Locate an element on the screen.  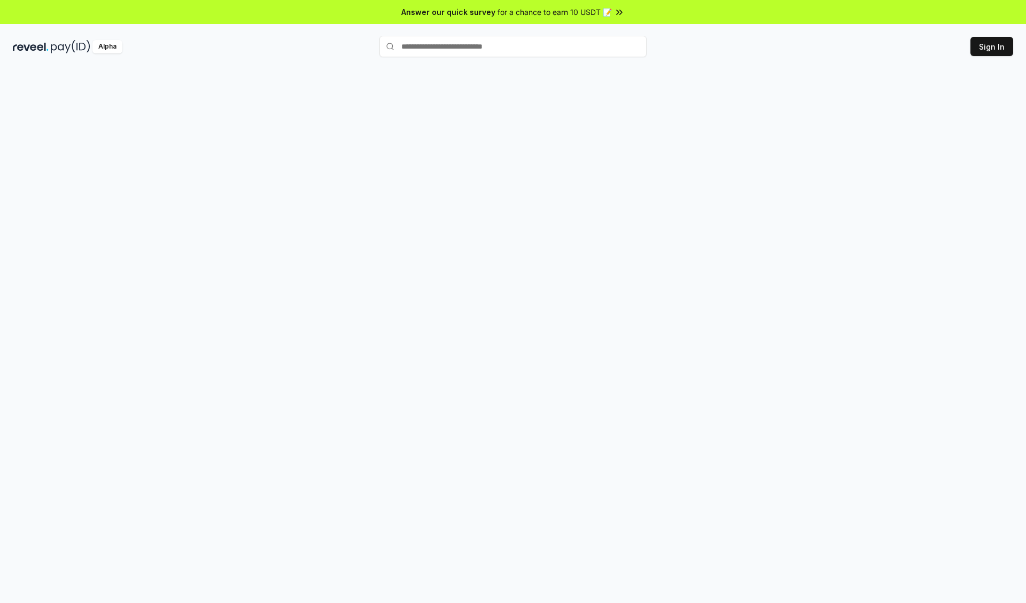
span: for a chance to earn 10 USDT 📝 is located at coordinates (555, 12).